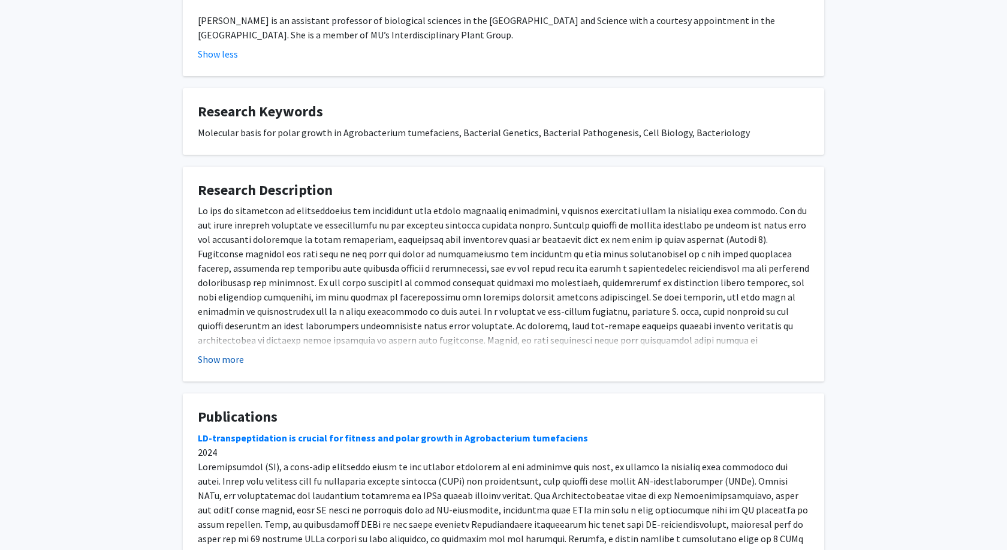 The image size is (1007, 550). What do you see at coordinates (221, 359) in the screenshot?
I see `button: Show more` at bounding box center [221, 359].